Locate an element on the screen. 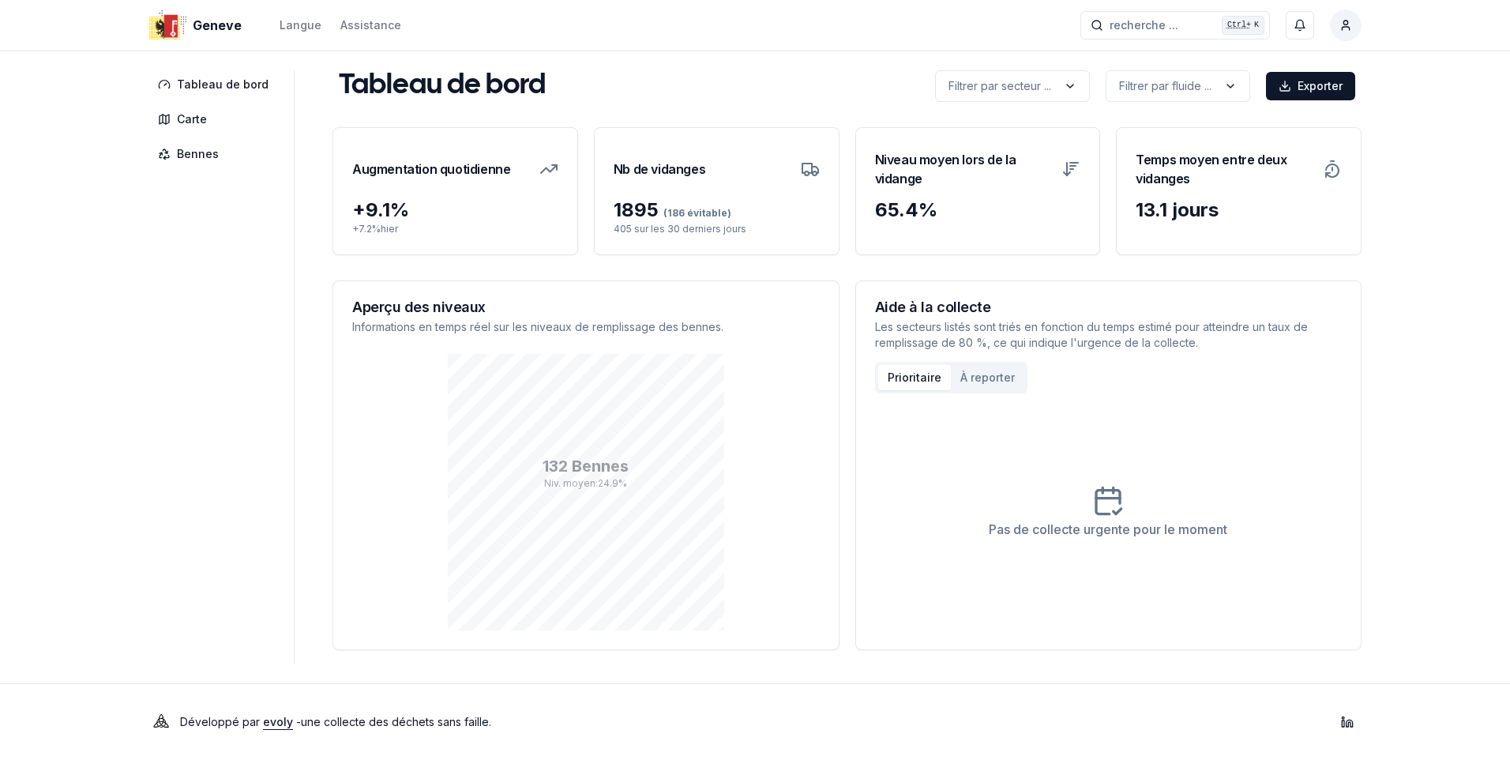  p: 405 sur les 30 derniers jours is located at coordinates (716, 229).